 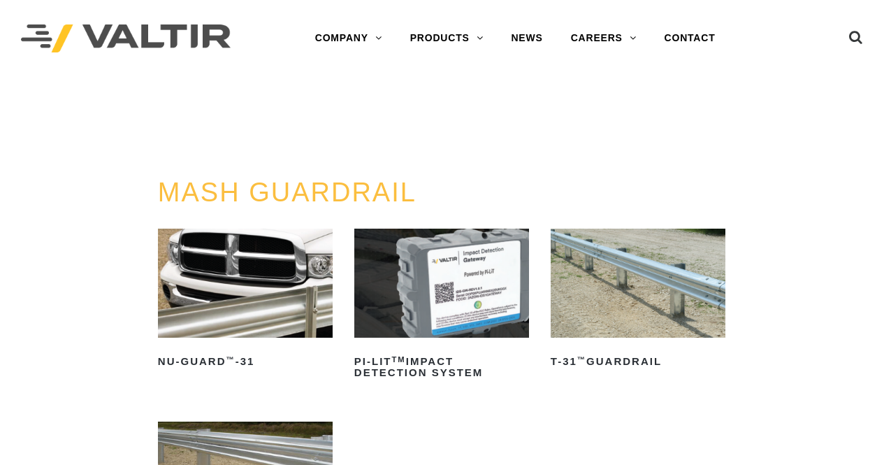 What do you see at coordinates (690, 38) in the screenshot?
I see `a: CONTACT` at bounding box center [690, 38].